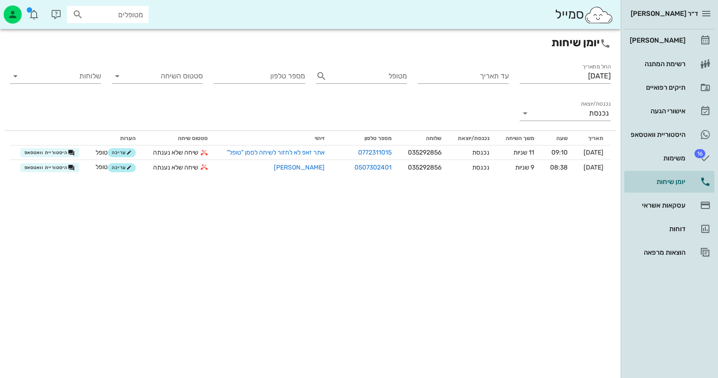 The image size is (718, 378). I want to click on div: עסקאות אשראי, so click(656, 205).